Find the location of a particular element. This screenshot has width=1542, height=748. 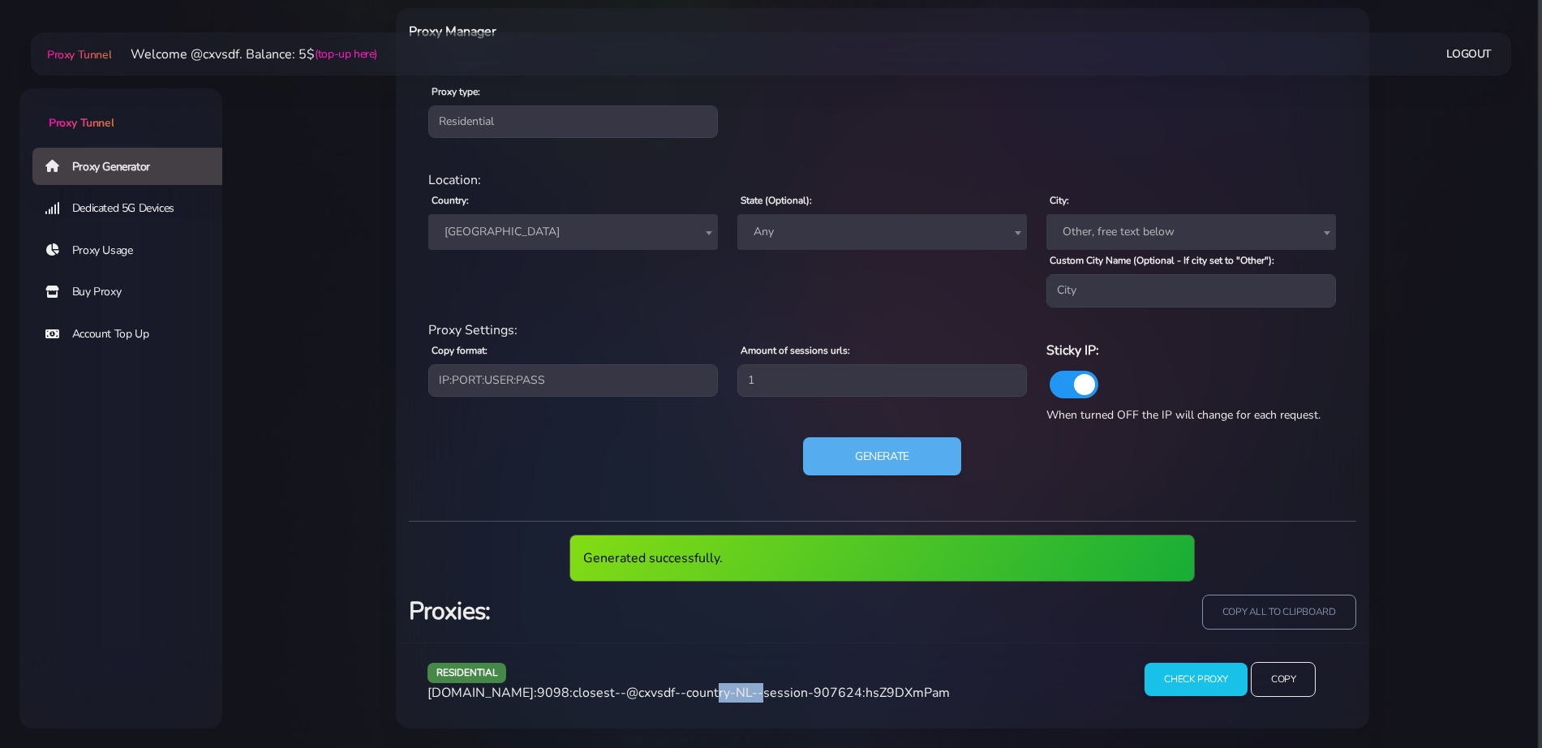

h6: Proxy Manager is located at coordinates (680, 32).